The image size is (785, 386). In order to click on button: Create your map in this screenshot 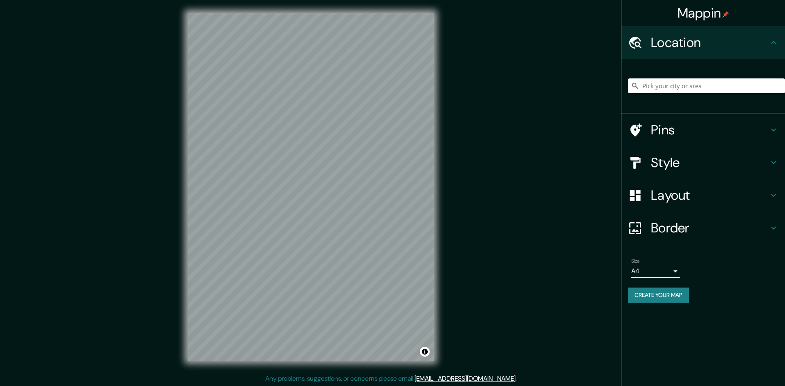, I will do `click(658, 295)`.